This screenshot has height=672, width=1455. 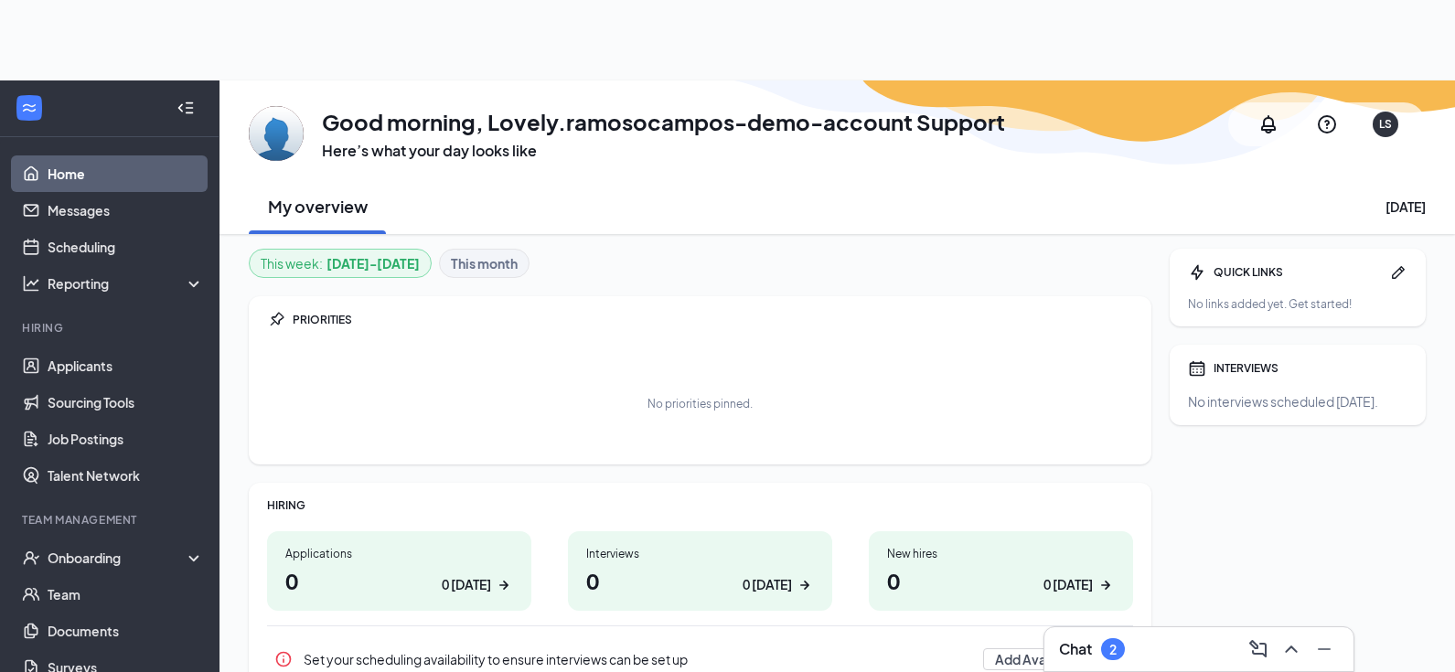 I want to click on div: Team Management, so click(x=111, y=519).